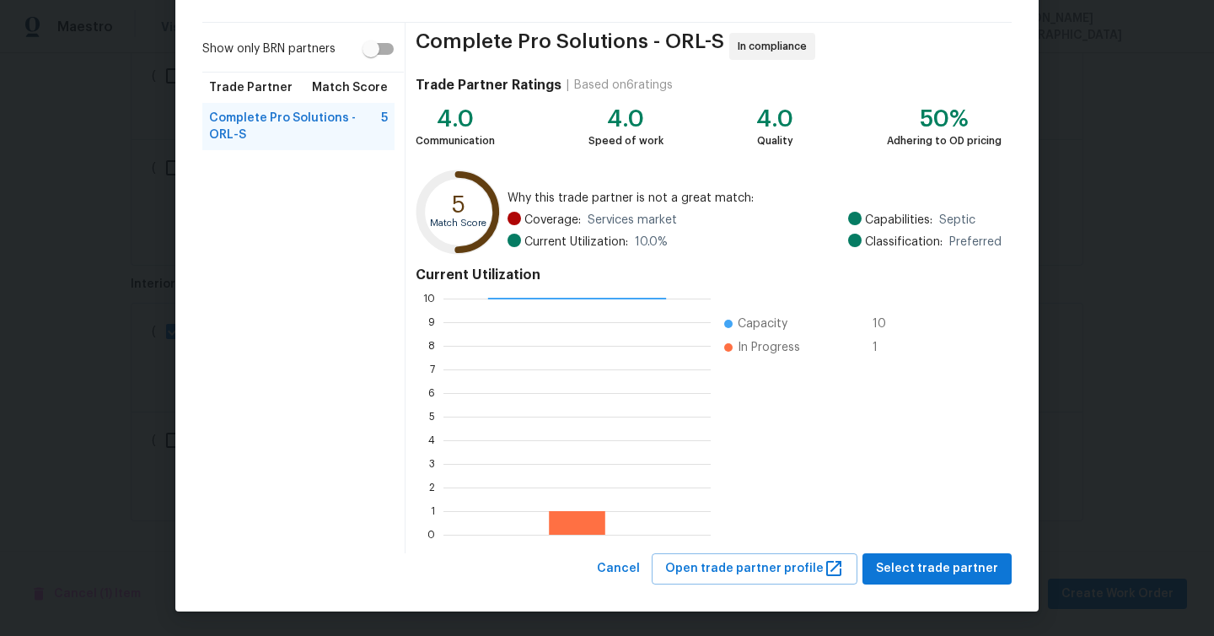 The height and width of the screenshot is (636, 1214). What do you see at coordinates (632, 220) in the screenshot?
I see `span: Services market` at bounding box center [632, 220].